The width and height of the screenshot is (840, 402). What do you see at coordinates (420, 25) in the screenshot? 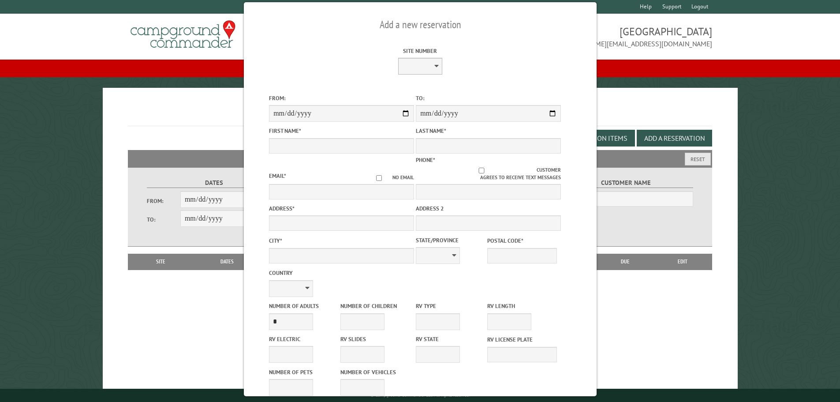
I see `h2: Add a new reservation` at bounding box center [420, 25].